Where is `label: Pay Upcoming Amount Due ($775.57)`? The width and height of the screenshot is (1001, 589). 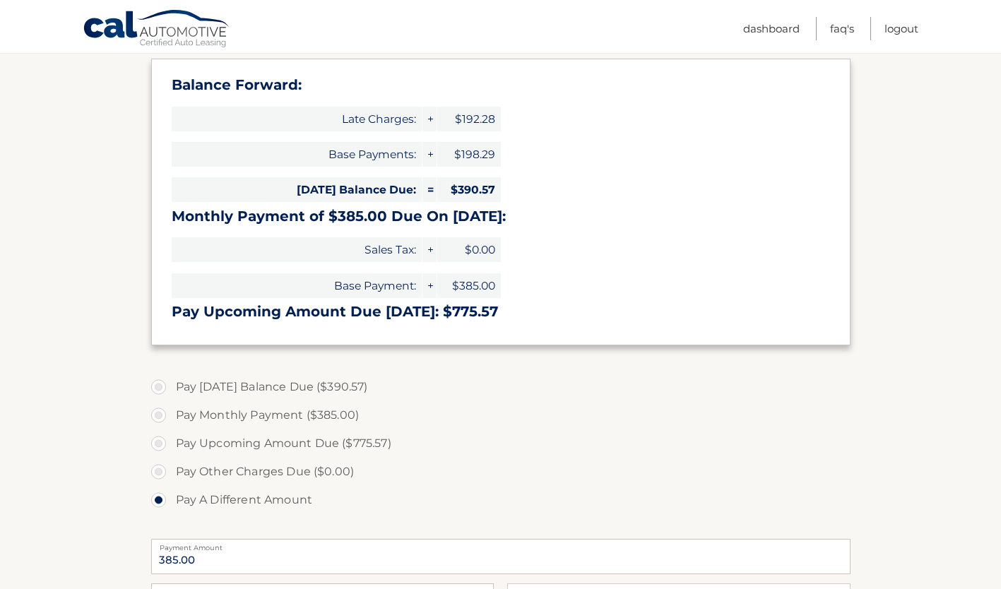
label: Pay Upcoming Amount Due ($775.57) is located at coordinates (501, 444).